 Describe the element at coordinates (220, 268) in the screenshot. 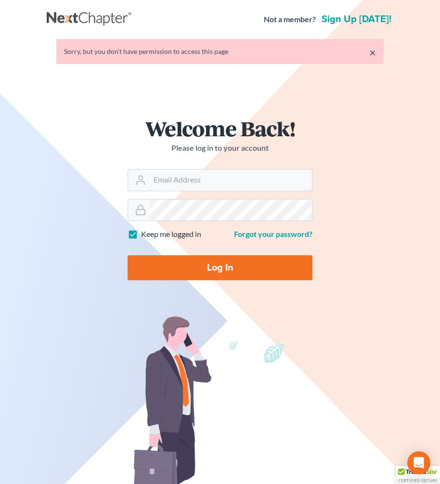

I see `input: Log In` at that location.